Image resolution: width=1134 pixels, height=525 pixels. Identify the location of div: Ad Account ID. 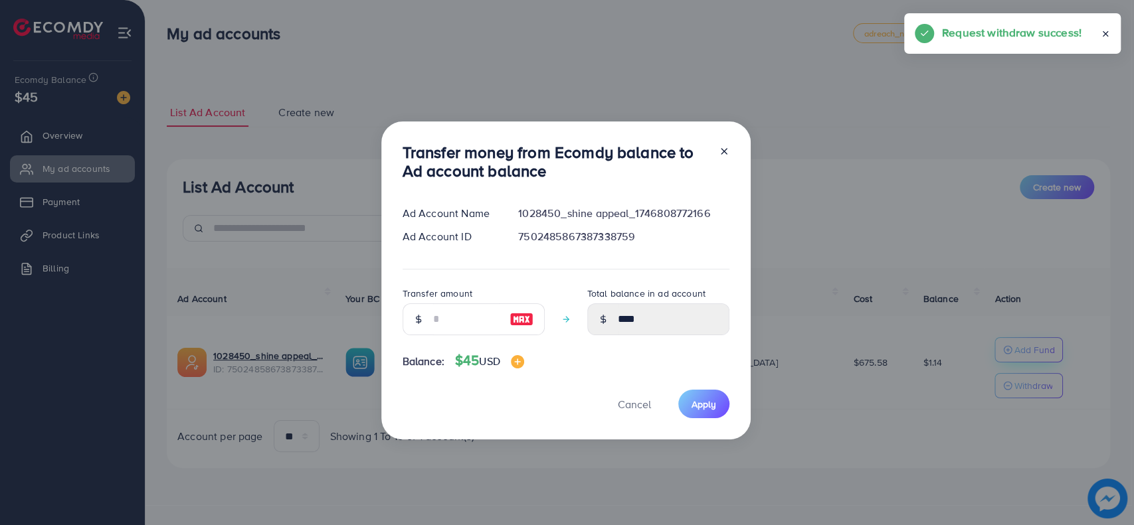
(450, 236).